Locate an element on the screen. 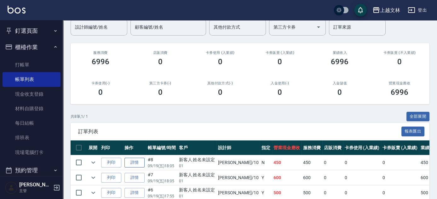  span: 訂單列表 is located at coordinates (240, 132).